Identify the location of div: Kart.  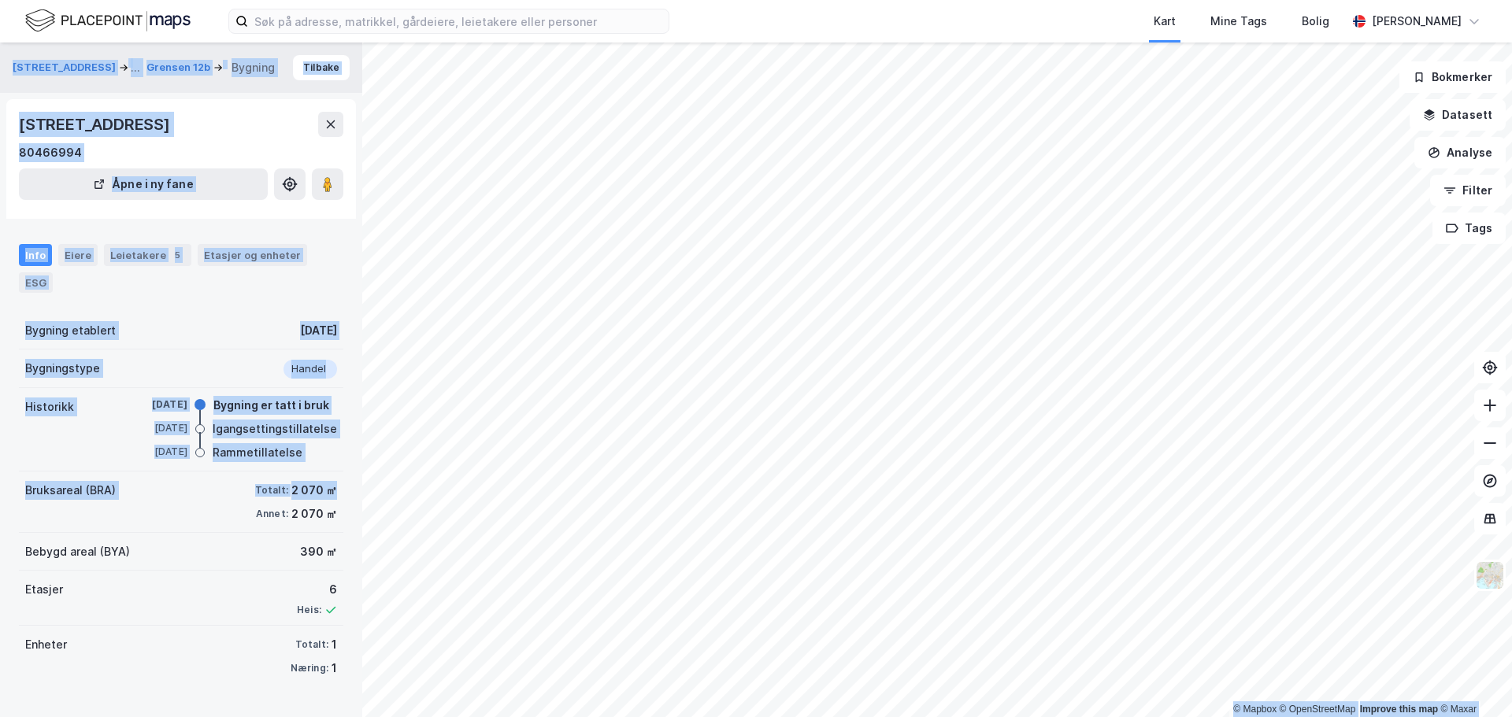
(1165, 21).